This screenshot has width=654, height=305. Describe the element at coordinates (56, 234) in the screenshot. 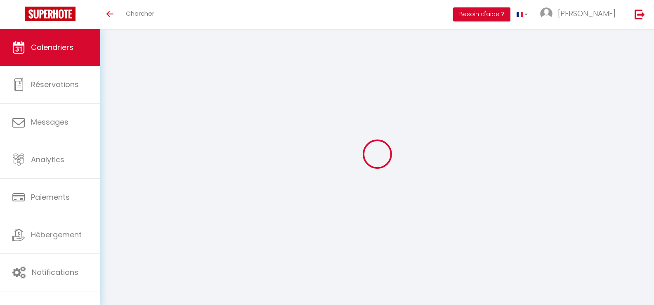

I see `span: Hébergement` at that location.